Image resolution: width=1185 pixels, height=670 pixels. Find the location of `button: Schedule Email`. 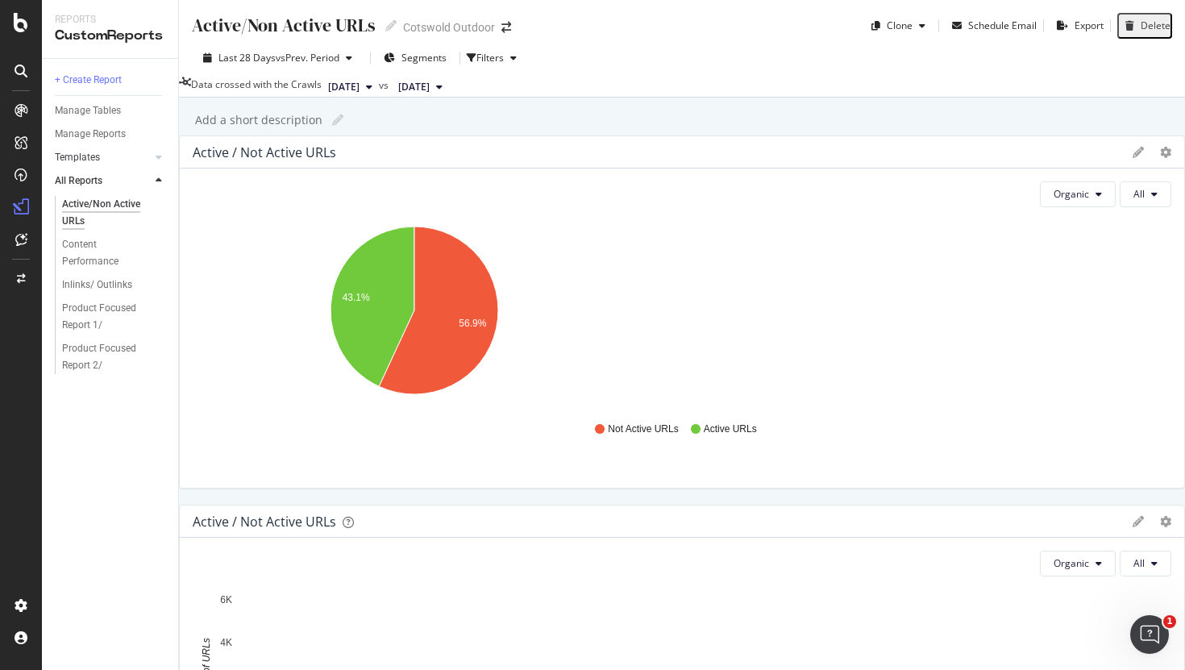

button: Schedule Email is located at coordinates (991, 26).